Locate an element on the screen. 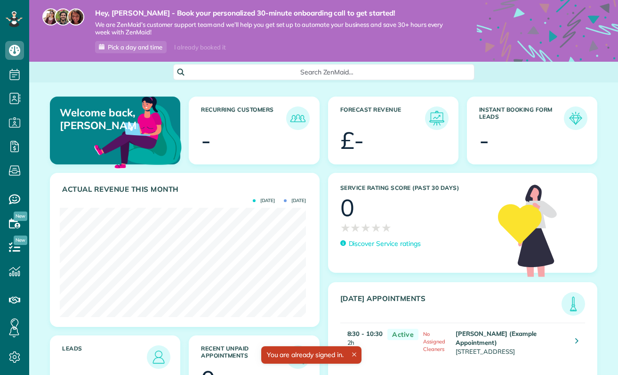 The width and height of the screenshot is (618, 375). a: Discover Service ratings is located at coordinates (381, 243).